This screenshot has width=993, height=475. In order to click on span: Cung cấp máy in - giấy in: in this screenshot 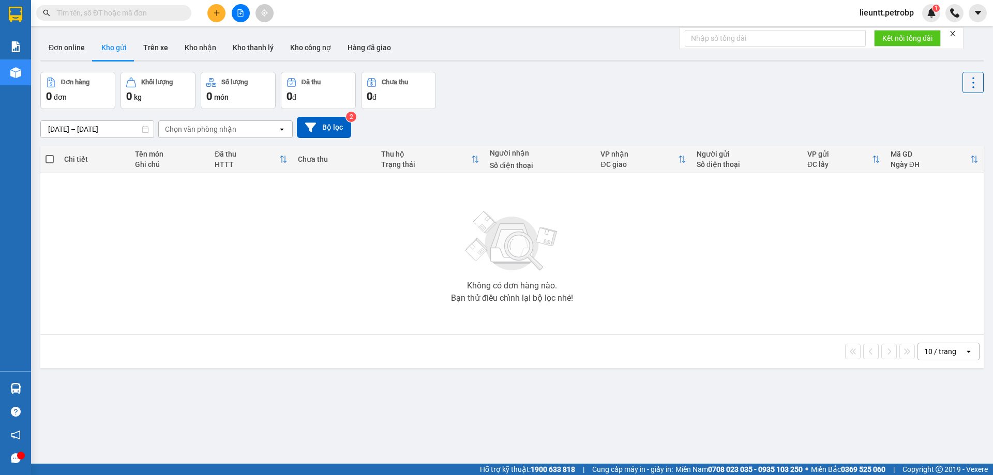, I will do `click(632, 470)`.